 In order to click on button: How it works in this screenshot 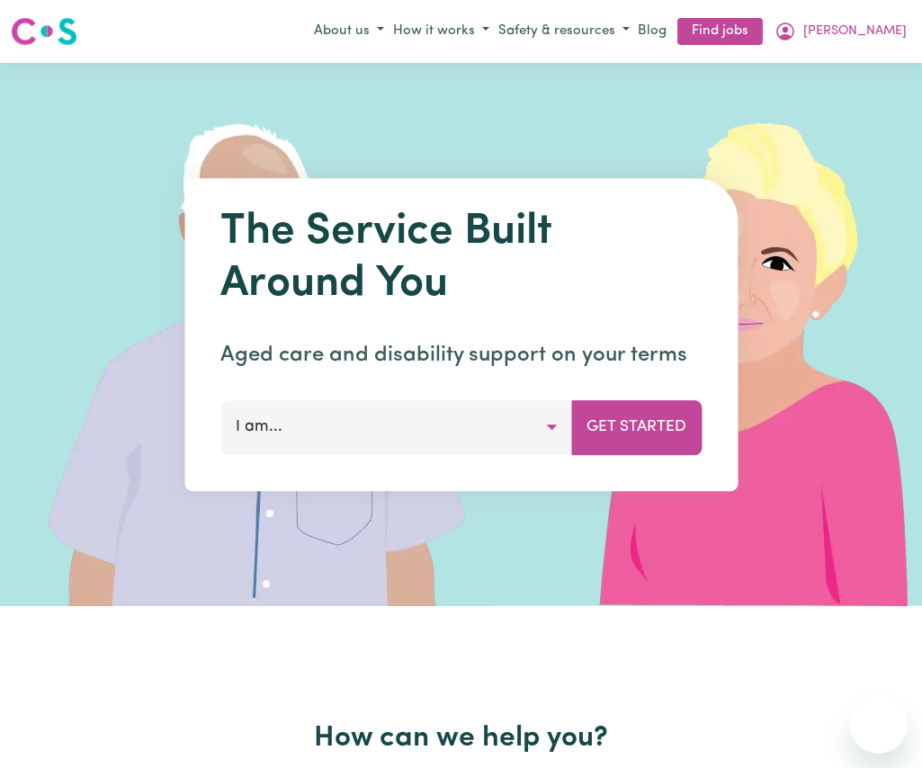, I will do `click(441, 31)`.